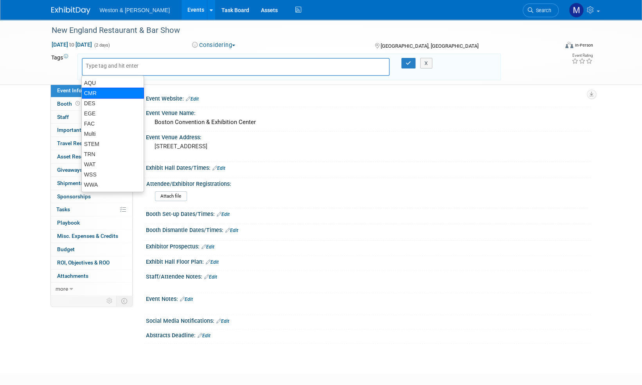  Describe the element at coordinates (72, 45) in the screenshot. I see `span: to` at that location.